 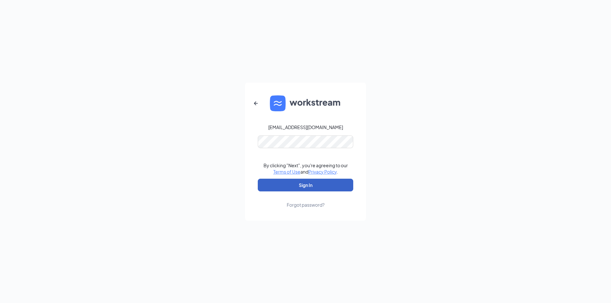 What do you see at coordinates (287, 172) in the screenshot?
I see `a: Terms of Use` at bounding box center [287, 172].